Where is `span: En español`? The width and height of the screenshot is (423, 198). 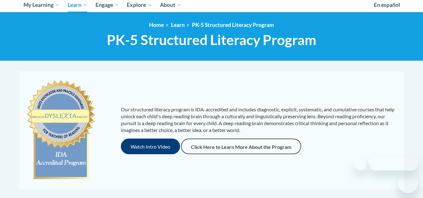 span: En español is located at coordinates (387, 5).